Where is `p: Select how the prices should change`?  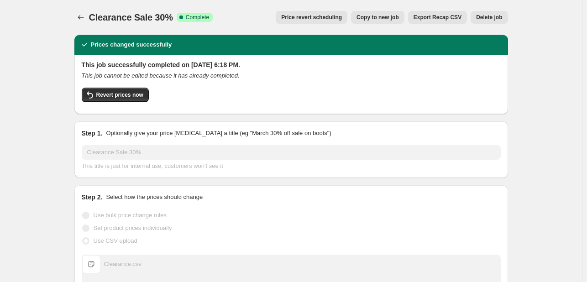
p: Select how the prices should change is located at coordinates (154, 197).